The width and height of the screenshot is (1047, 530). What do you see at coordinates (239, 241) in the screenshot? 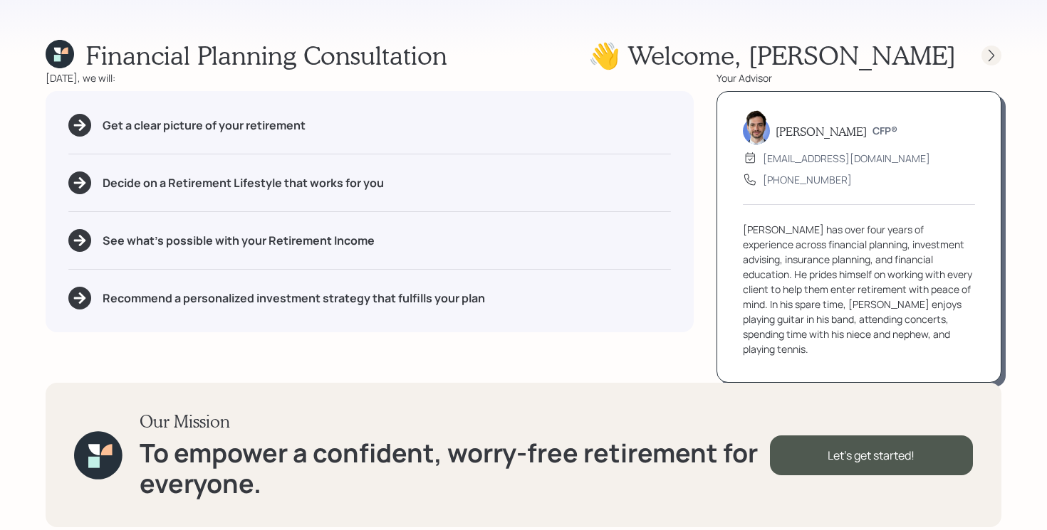
I see `h5: See what's possible with your Retirement Income` at bounding box center [239, 241].